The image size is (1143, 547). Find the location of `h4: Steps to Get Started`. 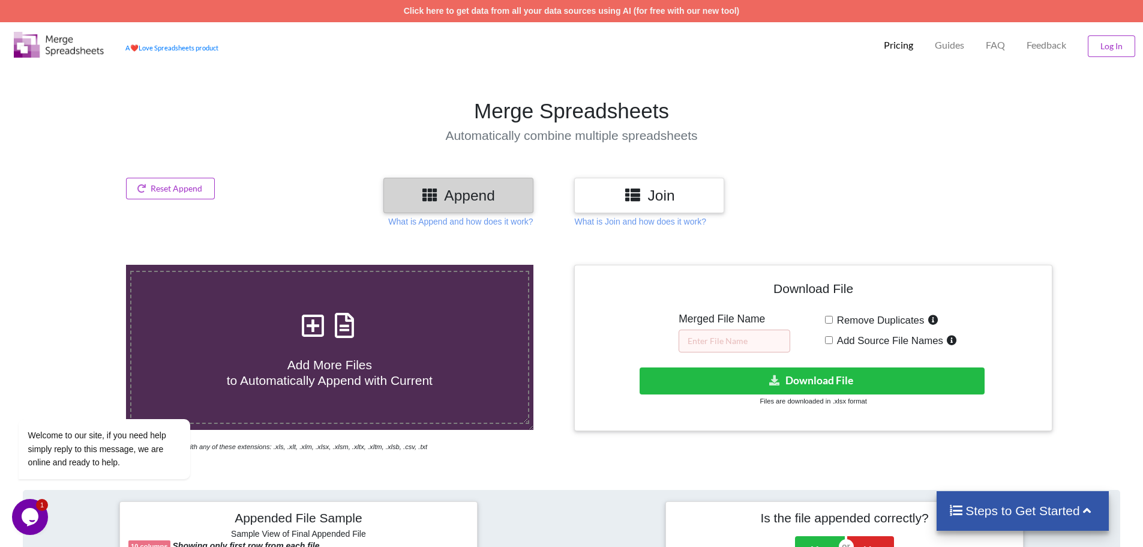

h4: Steps to Get Started is located at coordinates (1022, 510).